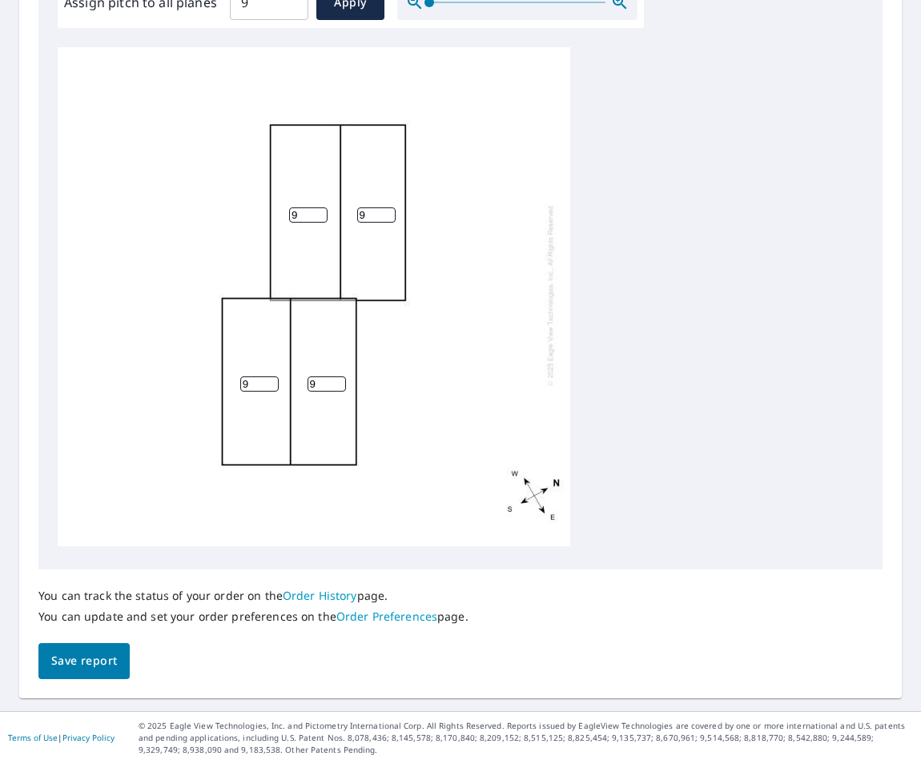 The height and width of the screenshot is (764, 921). I want to click on button: Save report, so click(84, 661).